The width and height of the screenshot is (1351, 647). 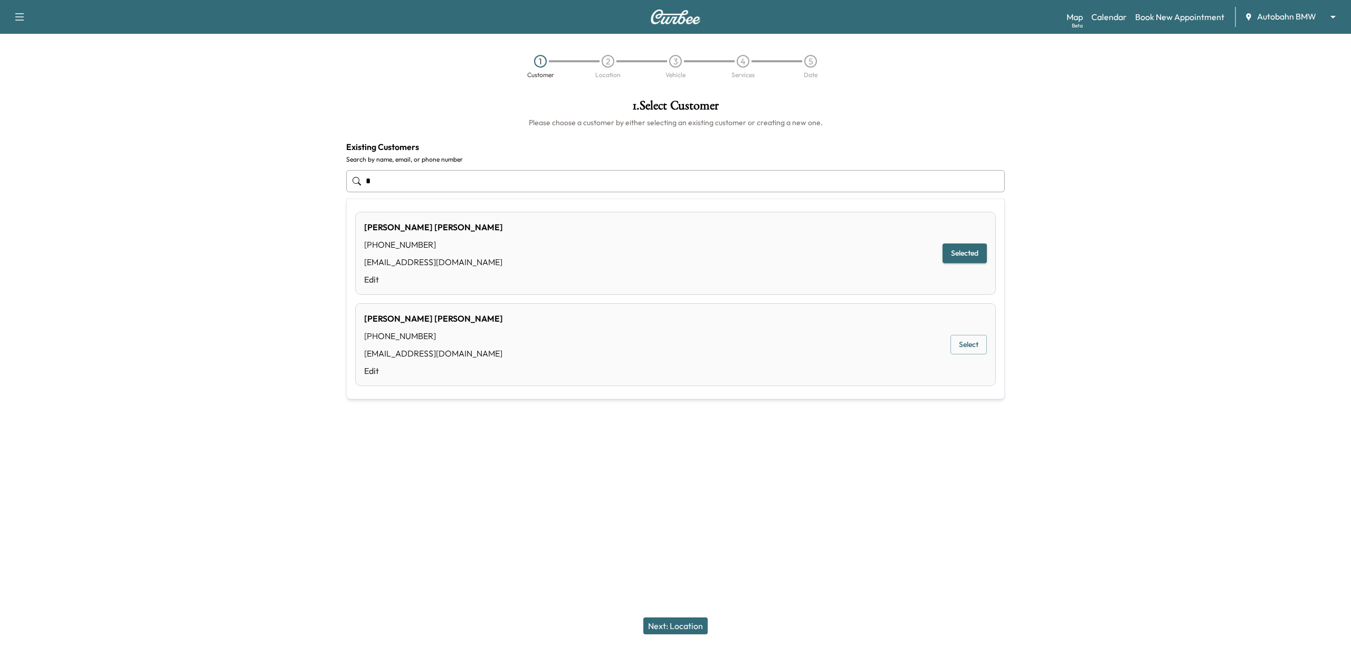 I want to click on div: 5, so click(x=811, y=61).